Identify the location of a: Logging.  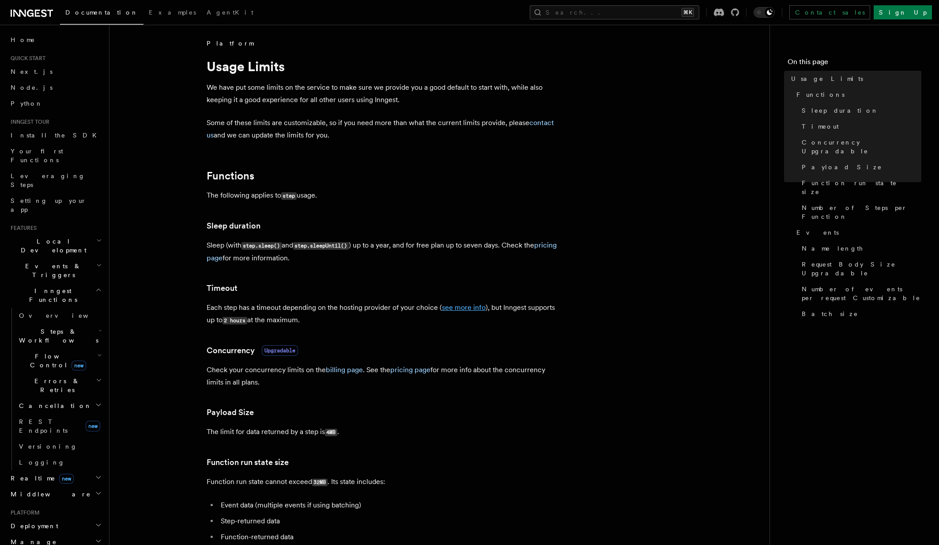
(60, 462).